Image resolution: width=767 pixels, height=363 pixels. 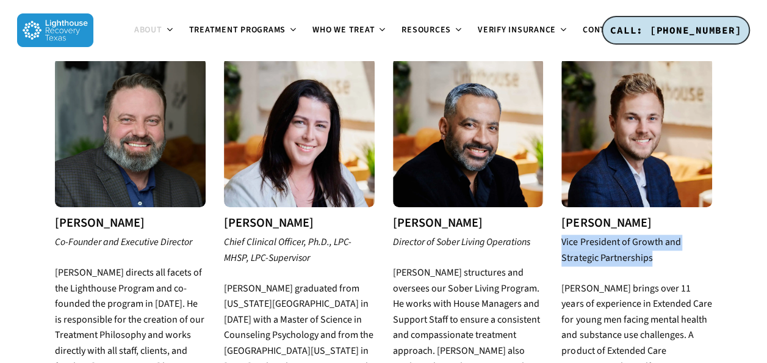 What do you see at coordinates (426, 30) in the screenshot?
I see `span: Resources` at bounding box center [426, 30].